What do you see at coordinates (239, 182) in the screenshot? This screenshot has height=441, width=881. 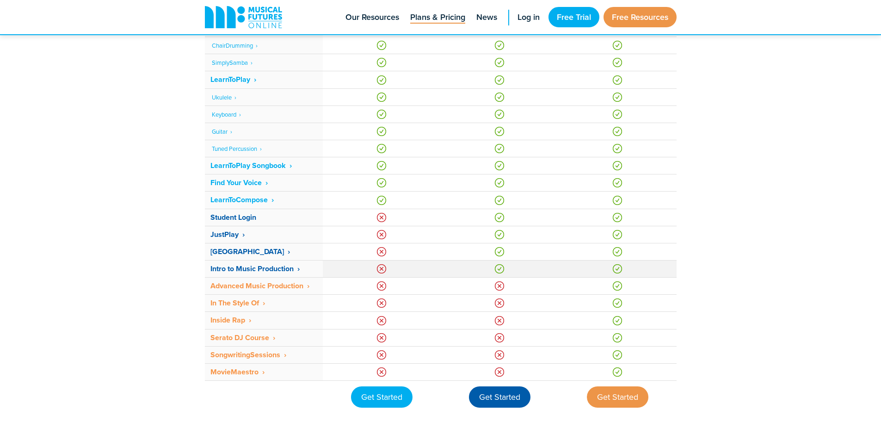 I see `strong: Find Your Voice ‎ ›` at bounding box center [239, 182].